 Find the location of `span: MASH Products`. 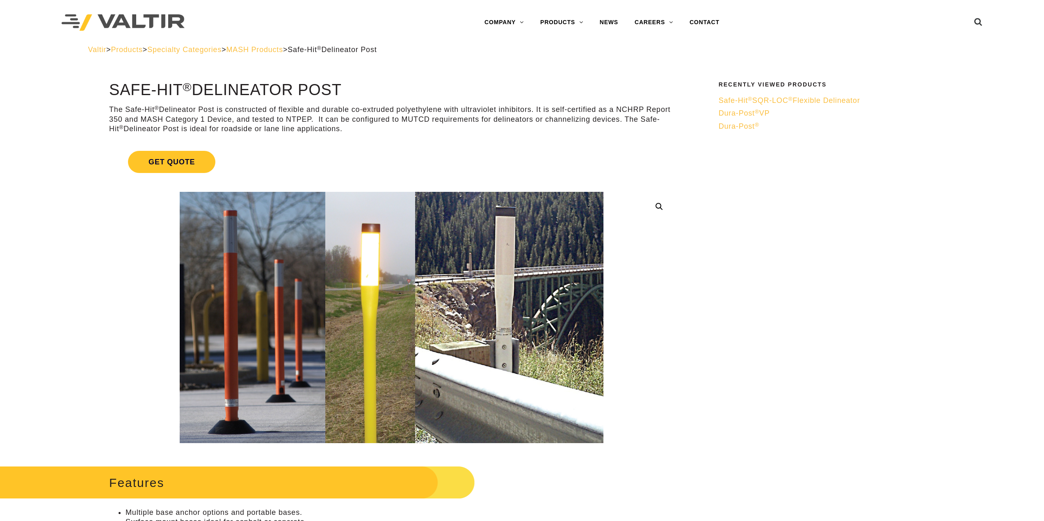

span: MASH Products is located at coordinates (255, 50).